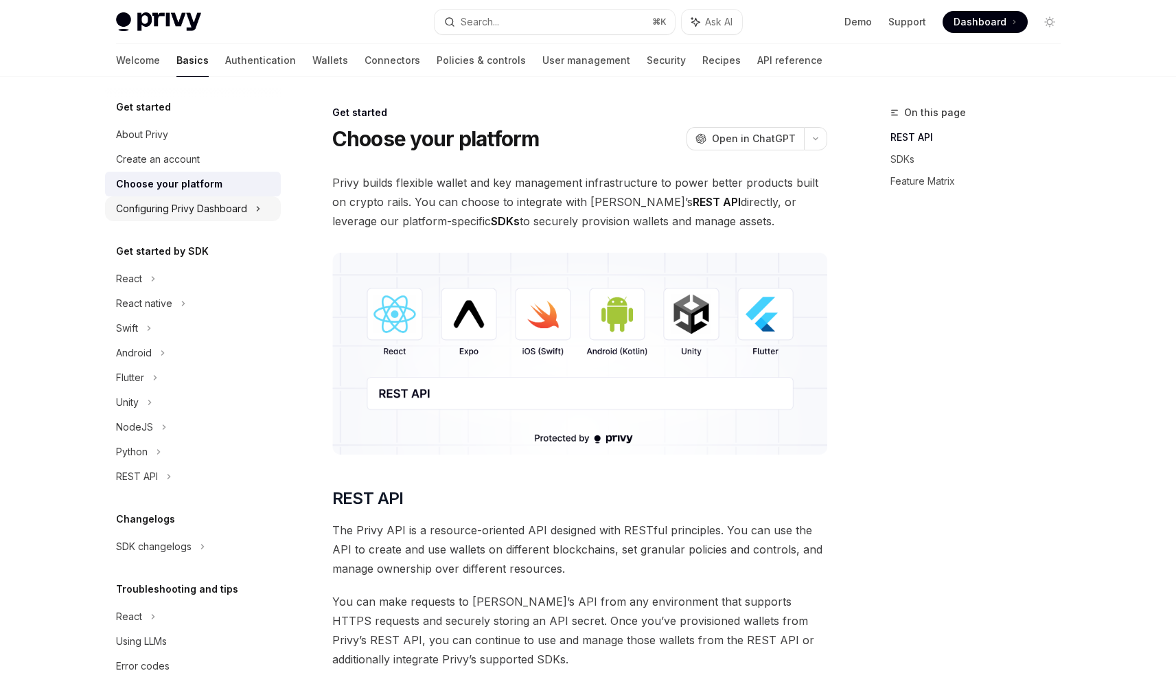  I want to click on div: React native, so click(144, 303).